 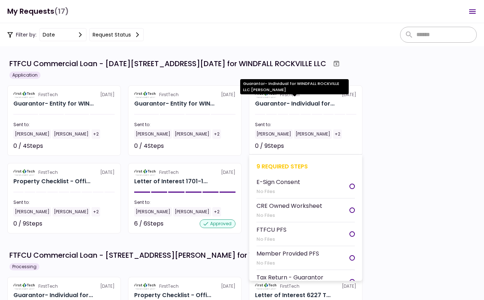 What do you see at coordinates (290, 278) in the screenshot?
I see `div: Tax Return - Guarantor` at bounding box center [290, 278].